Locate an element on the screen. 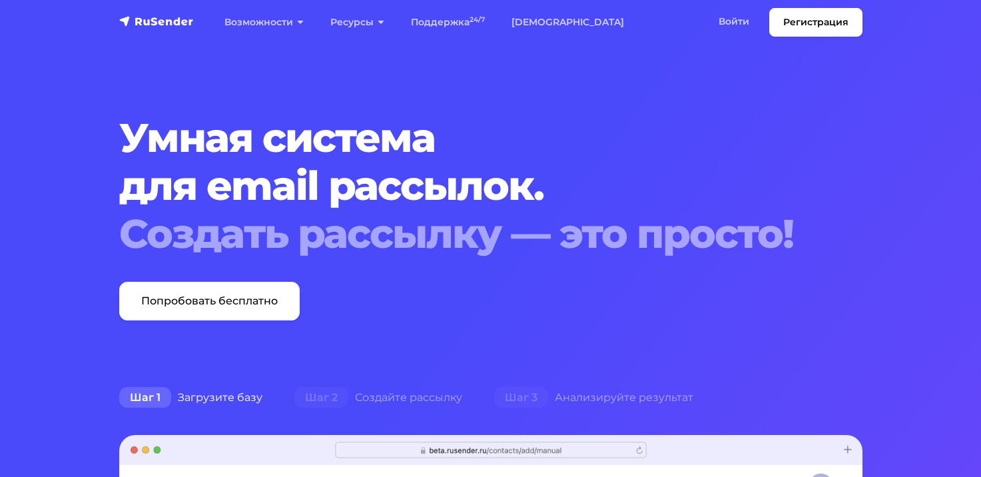 Image resolution: width=981 pixels, height=477 pixels. div: Загрузите базу is located at coordinates (190, 397).